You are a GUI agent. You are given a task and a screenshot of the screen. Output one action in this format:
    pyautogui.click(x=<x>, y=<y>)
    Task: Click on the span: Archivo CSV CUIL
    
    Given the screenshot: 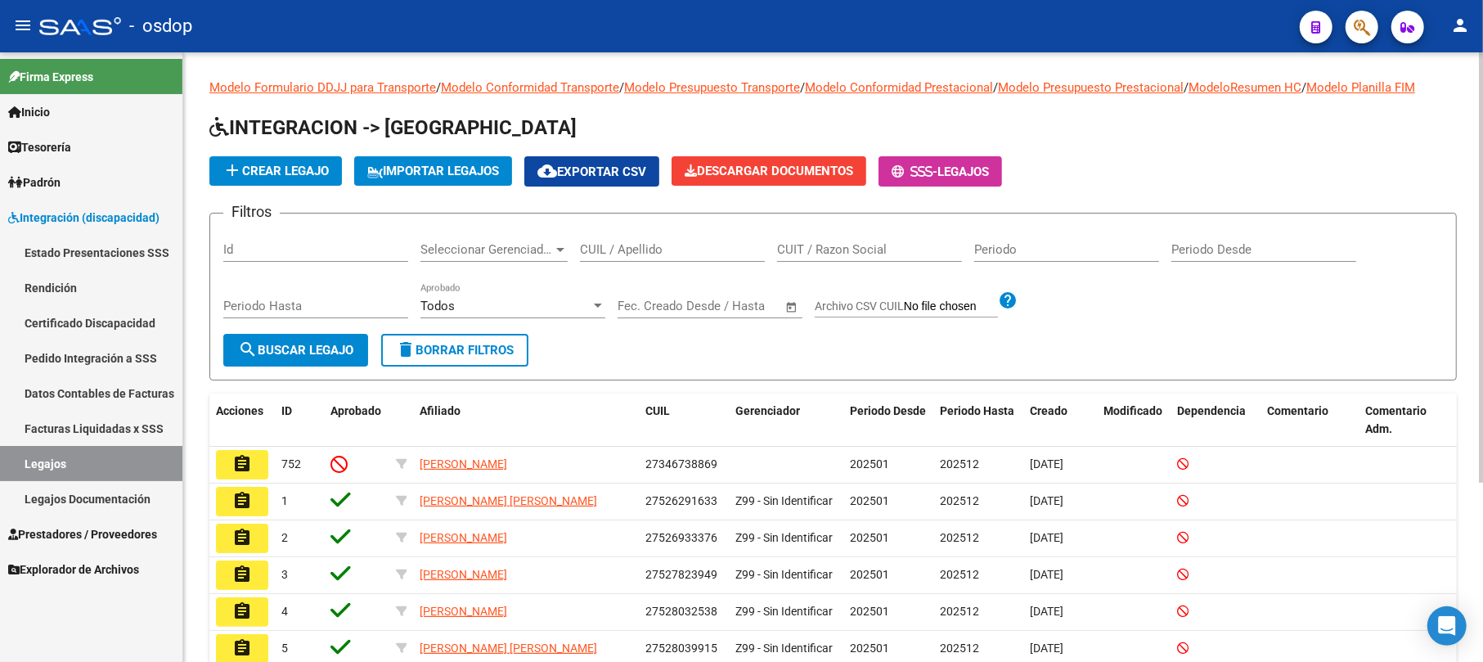 What is the action you would take?
    pyautogui.click(x=859, y=306)
    